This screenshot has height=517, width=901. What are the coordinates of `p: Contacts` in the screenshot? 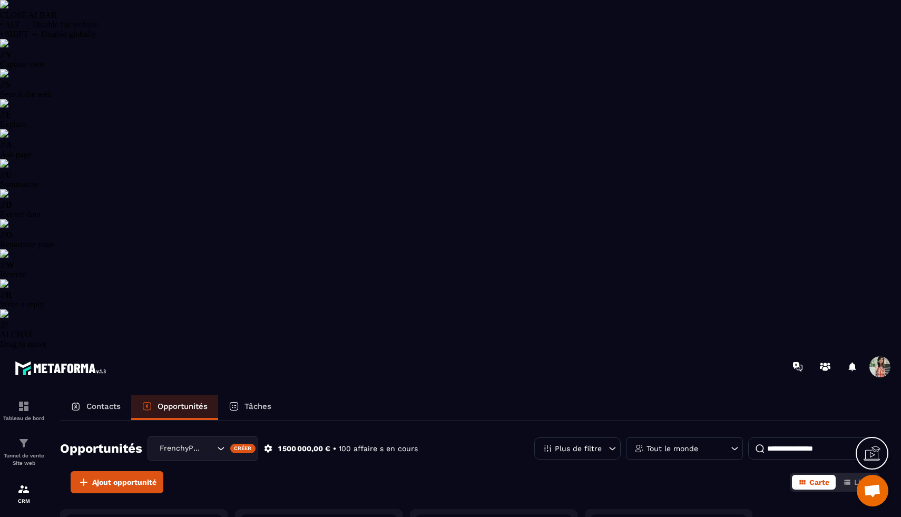 It's located at (103, 406).